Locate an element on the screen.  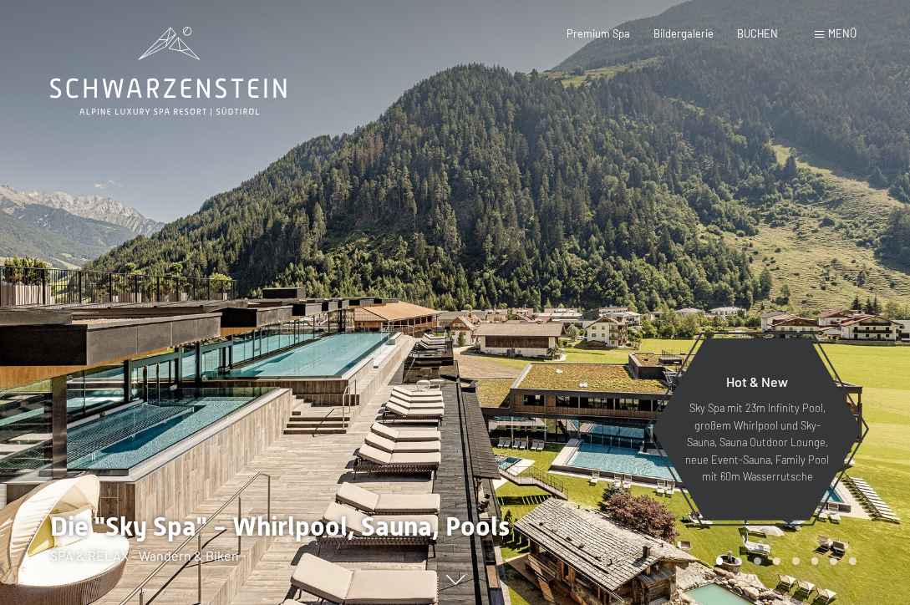
div: Carousel Page 4 is located at coordinates (776, 560).